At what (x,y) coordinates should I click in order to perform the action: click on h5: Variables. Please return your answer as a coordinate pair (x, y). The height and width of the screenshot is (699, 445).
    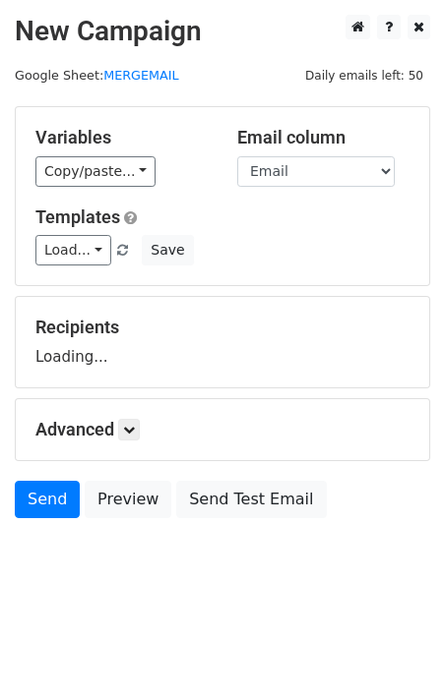
    Looking at the image, I should click on (121, 138).